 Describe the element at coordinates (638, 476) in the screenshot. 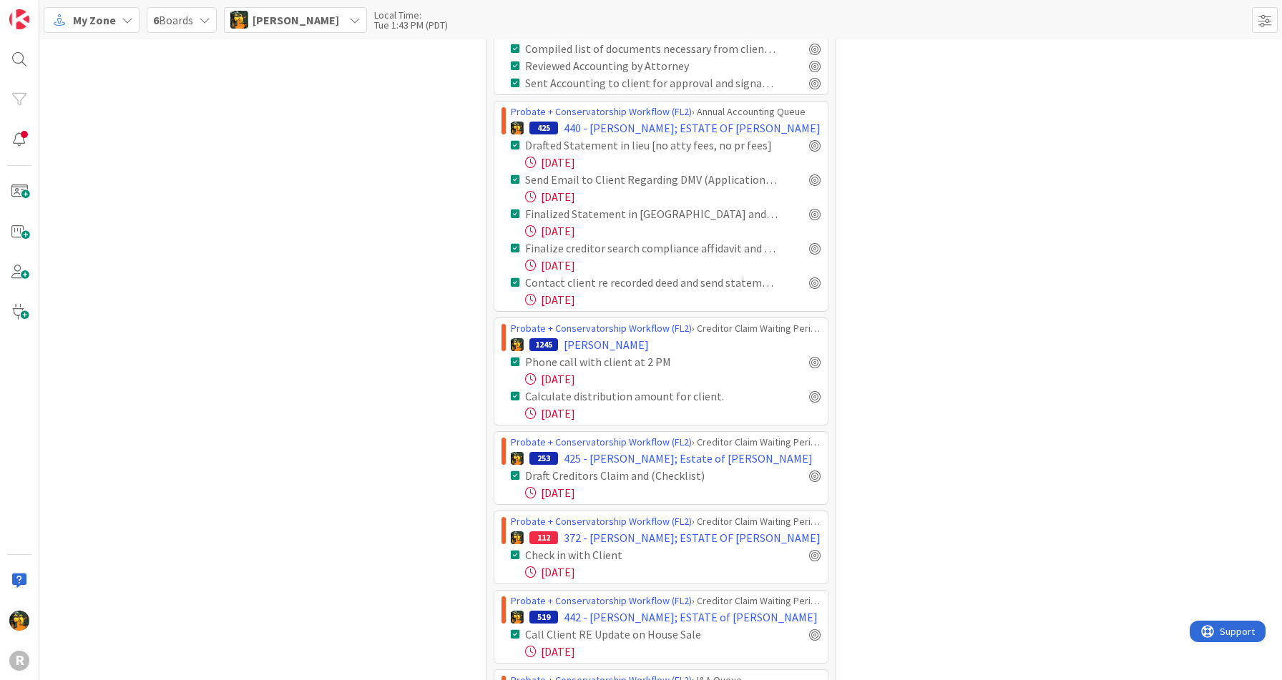

I see `div: Draft Creditors Claim and (Checklist)` at that location.